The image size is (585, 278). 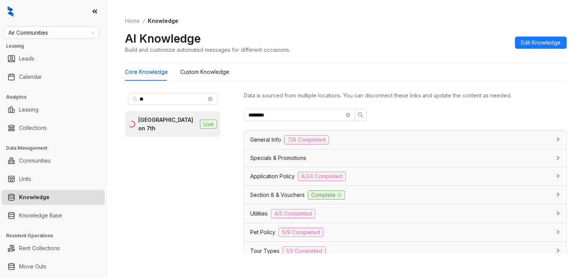 What do you see at coordinates (278, 158) in the screenshot?
I see `span: Specials & Promotions` at bounding box center [278, 158].